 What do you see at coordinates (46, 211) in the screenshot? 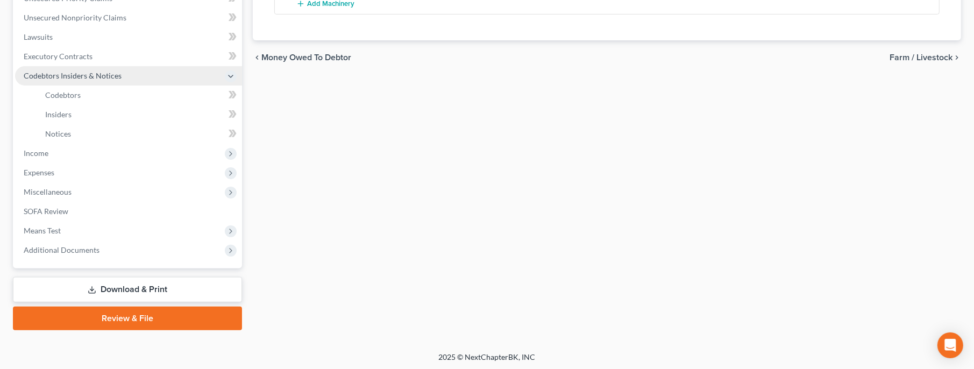
I see `span: SOFA Review` at bounding box center [46, 211].